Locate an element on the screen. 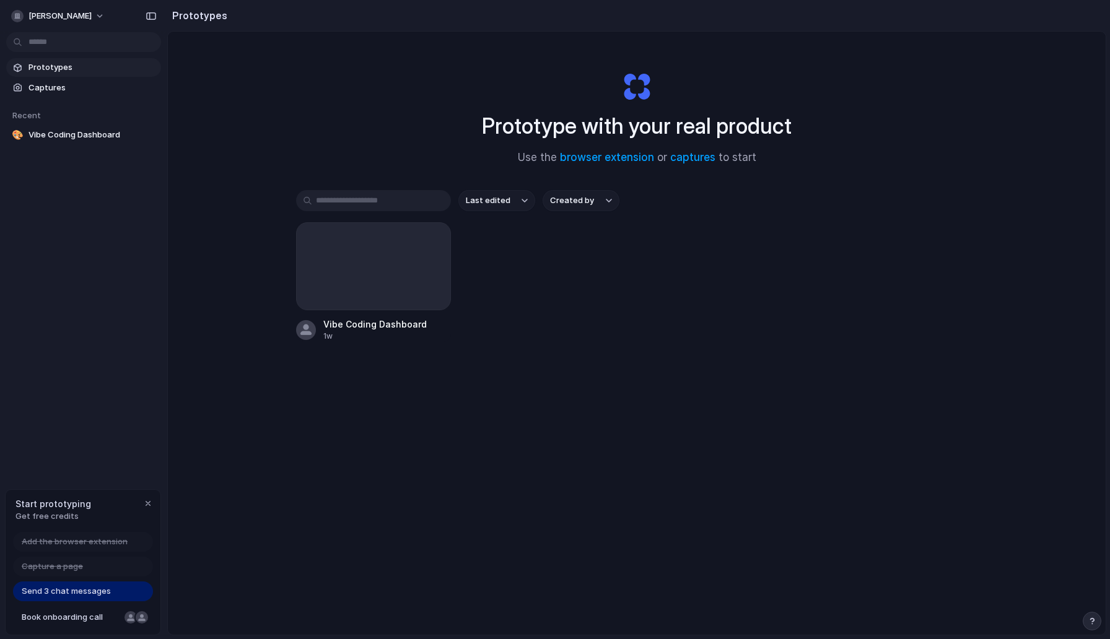  button: Created by is located at coordinates (581, 201).